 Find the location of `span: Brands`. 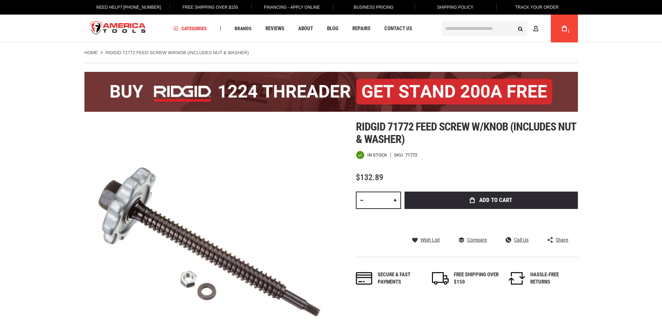

span: Brands is located at coordinates (243, 28).